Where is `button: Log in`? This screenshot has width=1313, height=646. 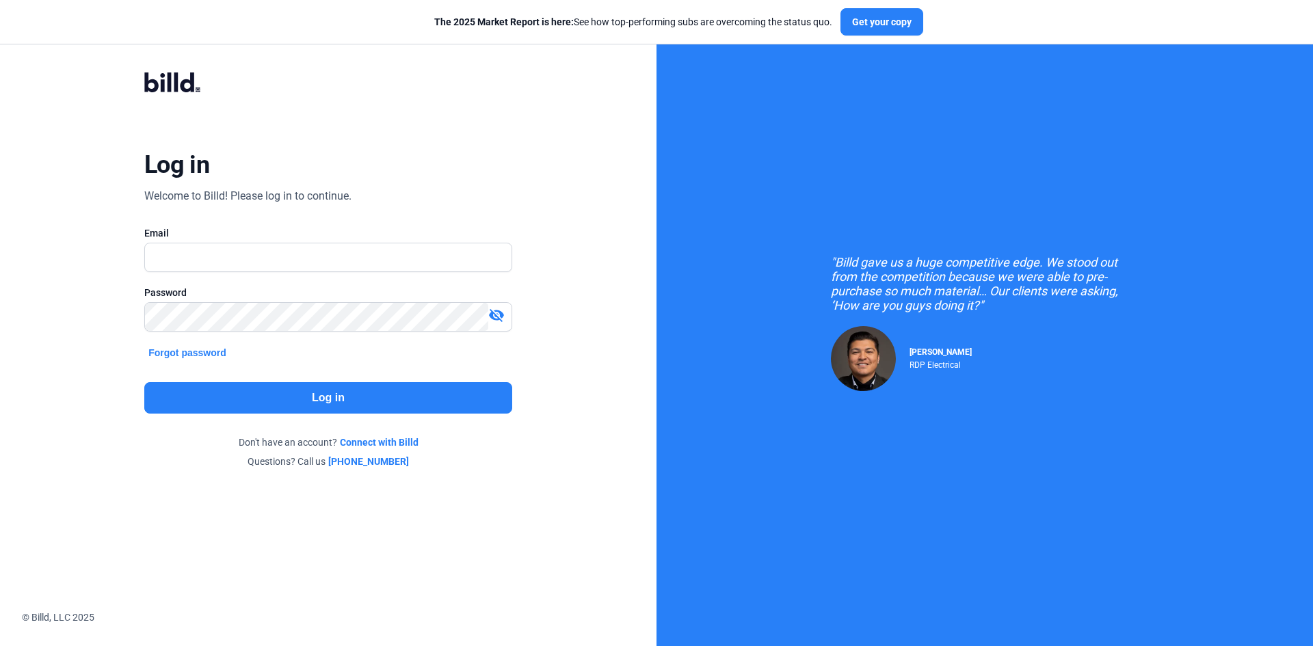
button: Log in is located at coordinates (328, 398).